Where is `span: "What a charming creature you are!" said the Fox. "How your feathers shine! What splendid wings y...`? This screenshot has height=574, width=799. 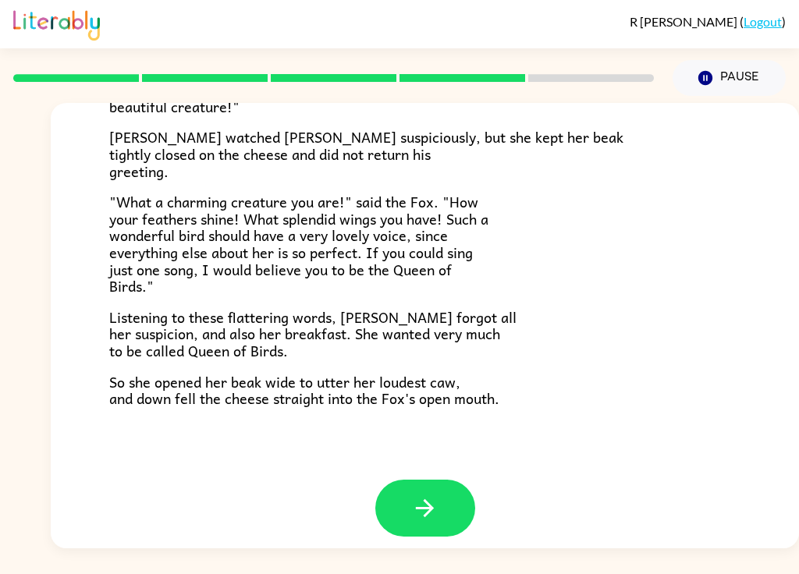 span: "What a charming creature you are!" said the Fox. "How your feathers shine! What splendid wings y... is located at coordinates (299, 243).